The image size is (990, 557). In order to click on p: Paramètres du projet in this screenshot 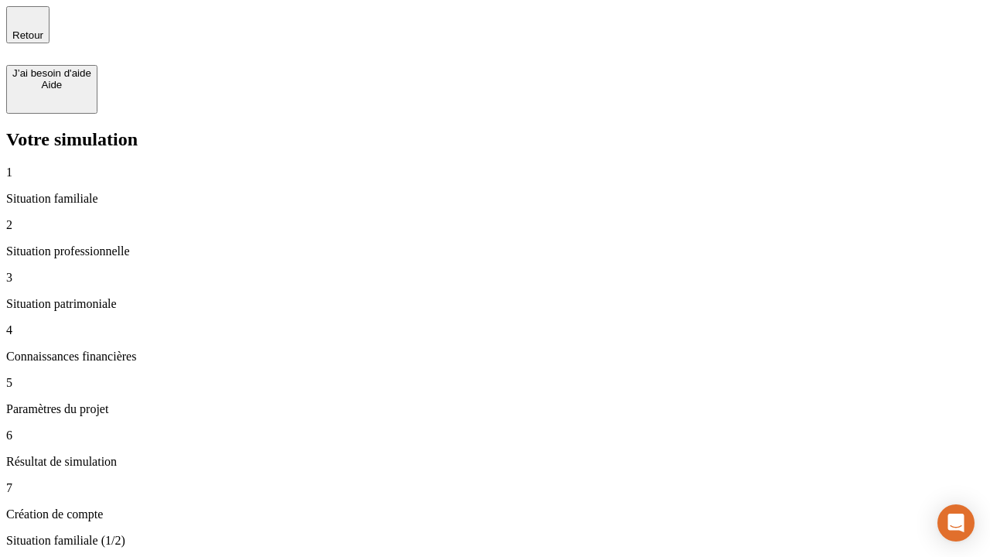, I will do `click(495, 409)`.